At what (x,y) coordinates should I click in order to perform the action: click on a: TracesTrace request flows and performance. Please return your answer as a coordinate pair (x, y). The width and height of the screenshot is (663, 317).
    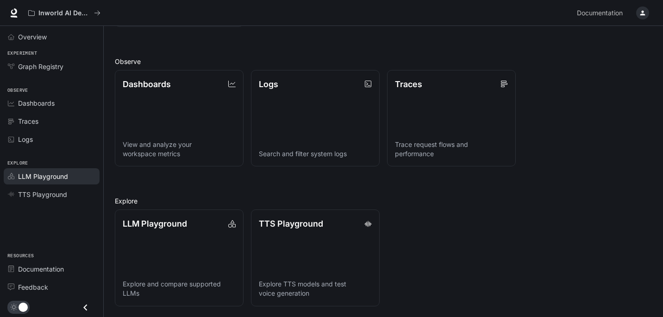
    Looking at the image, I should click on (452, 118).